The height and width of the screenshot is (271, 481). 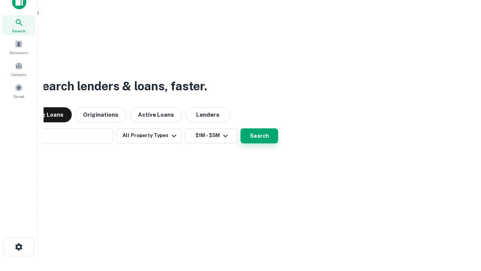 I want to click on button: Originations, so click(x=101, y=115).